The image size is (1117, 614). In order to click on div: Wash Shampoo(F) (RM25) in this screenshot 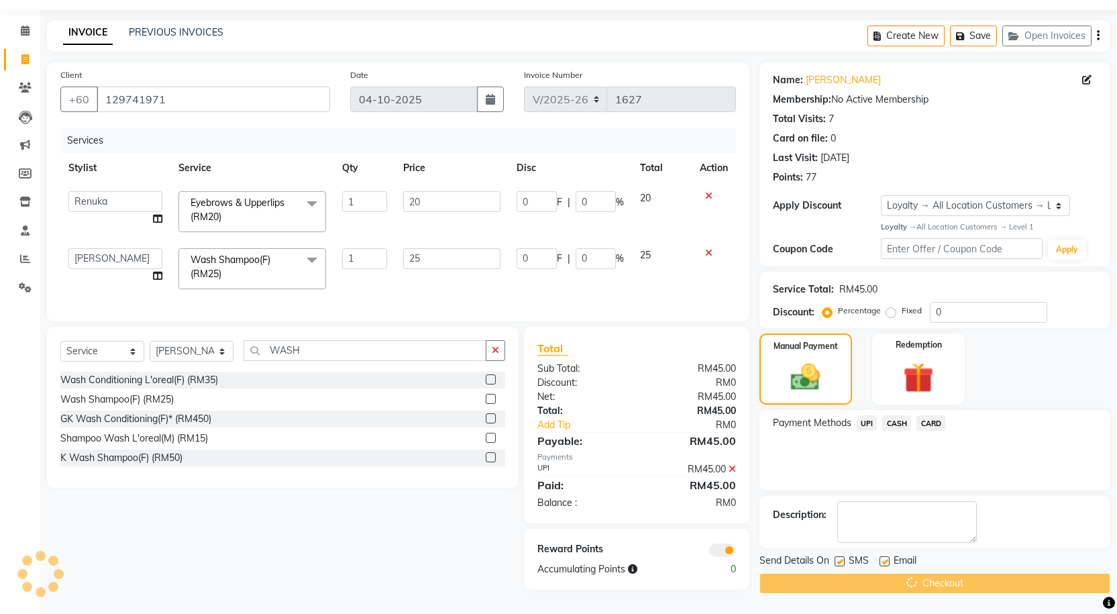, I will do `click(117, 399)`.